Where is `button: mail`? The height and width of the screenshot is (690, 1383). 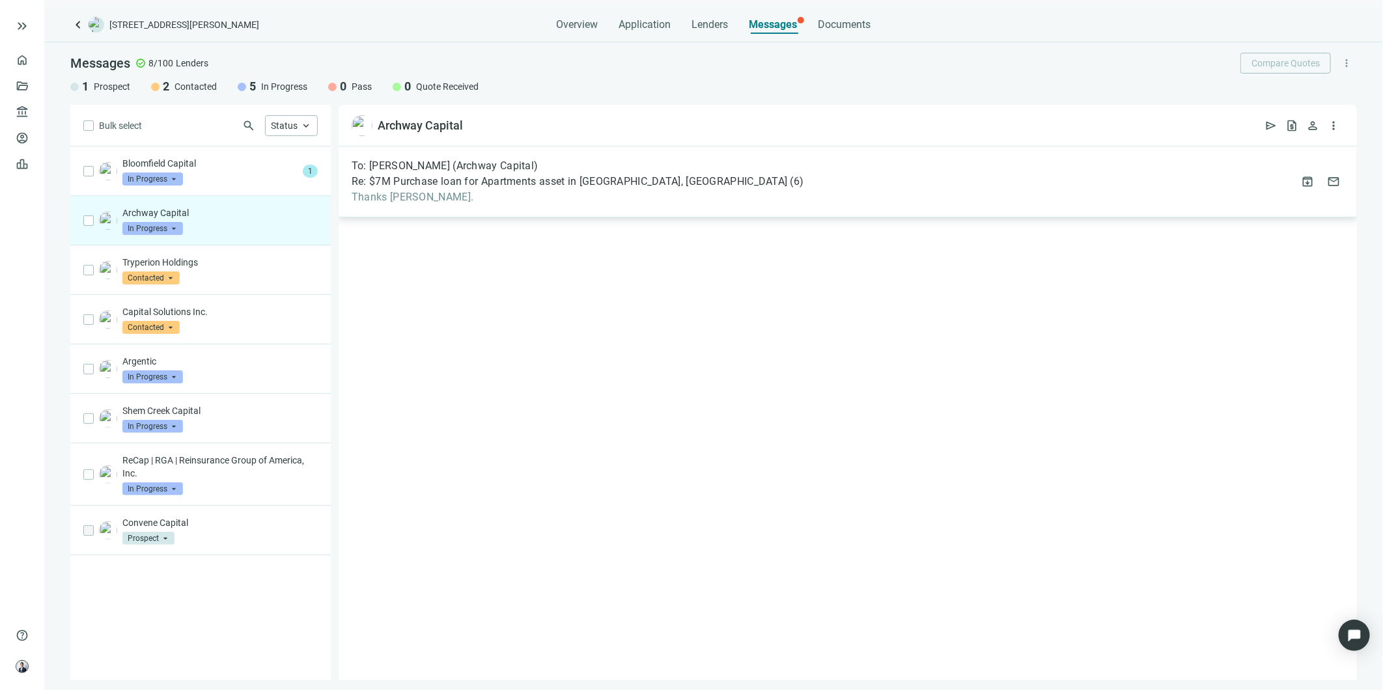
button: mail is located at coordinates (1333, 182).